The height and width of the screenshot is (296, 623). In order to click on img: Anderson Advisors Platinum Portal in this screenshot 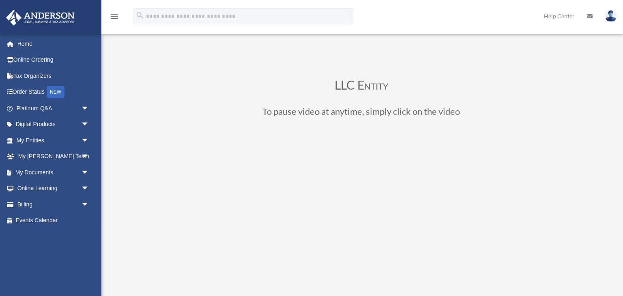, I will do `click(40, 17)`.